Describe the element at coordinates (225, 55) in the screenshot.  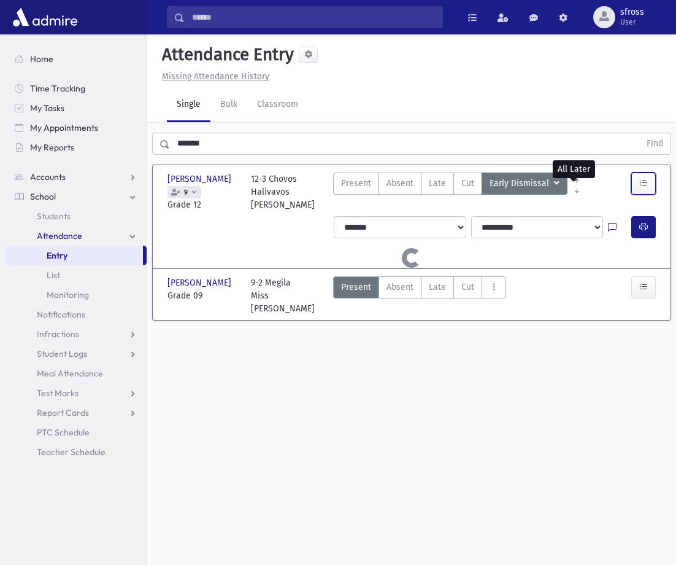
I see `h5: Attendance Entry` at that location.